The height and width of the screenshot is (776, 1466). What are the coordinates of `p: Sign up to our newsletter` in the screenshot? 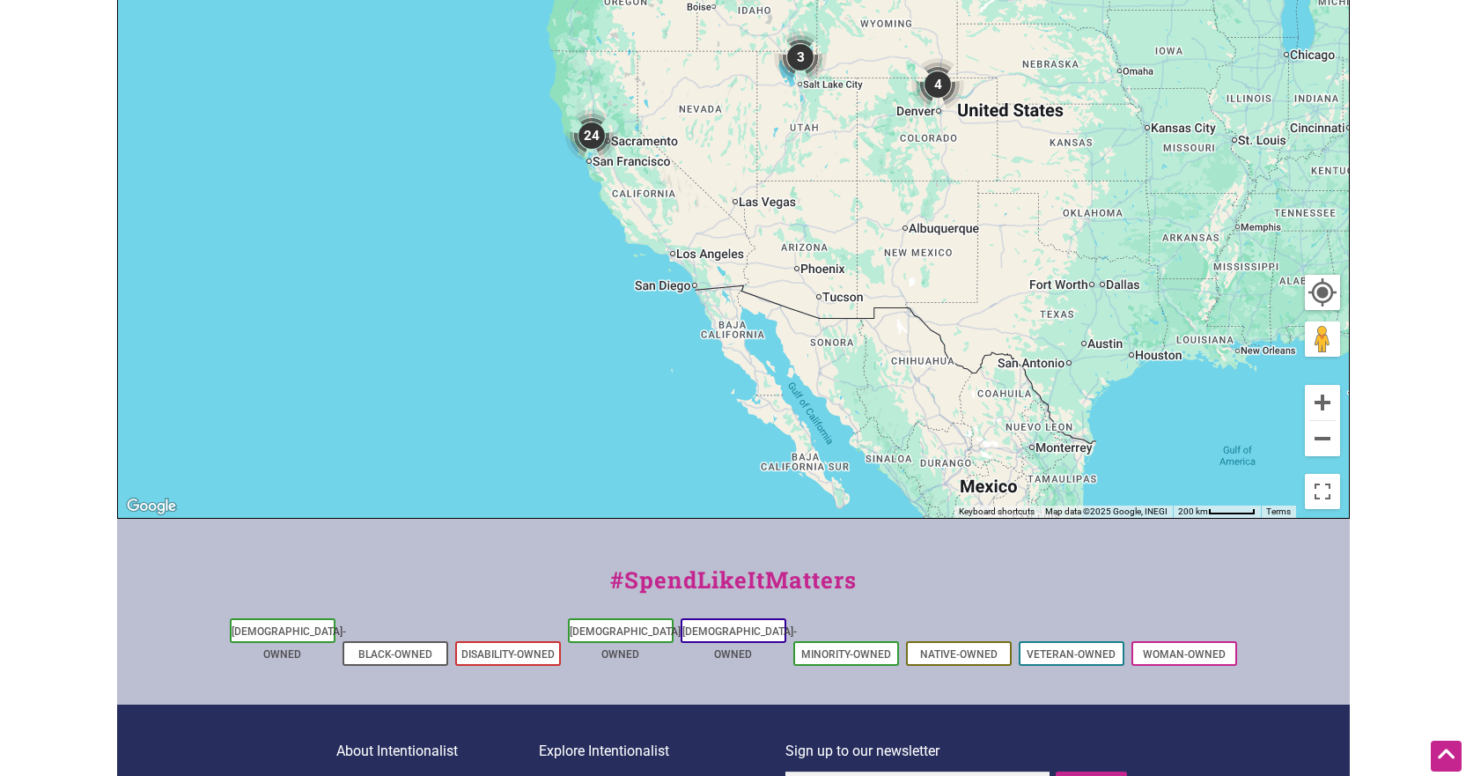 It's located at (957, 751).